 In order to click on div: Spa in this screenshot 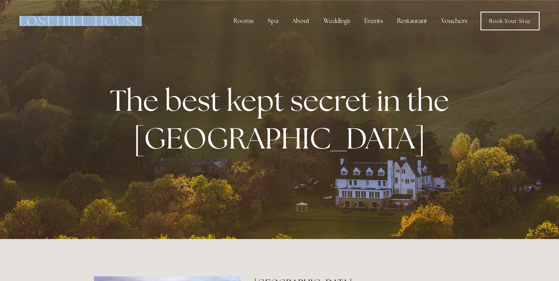, I will do `click(273, 21)`.